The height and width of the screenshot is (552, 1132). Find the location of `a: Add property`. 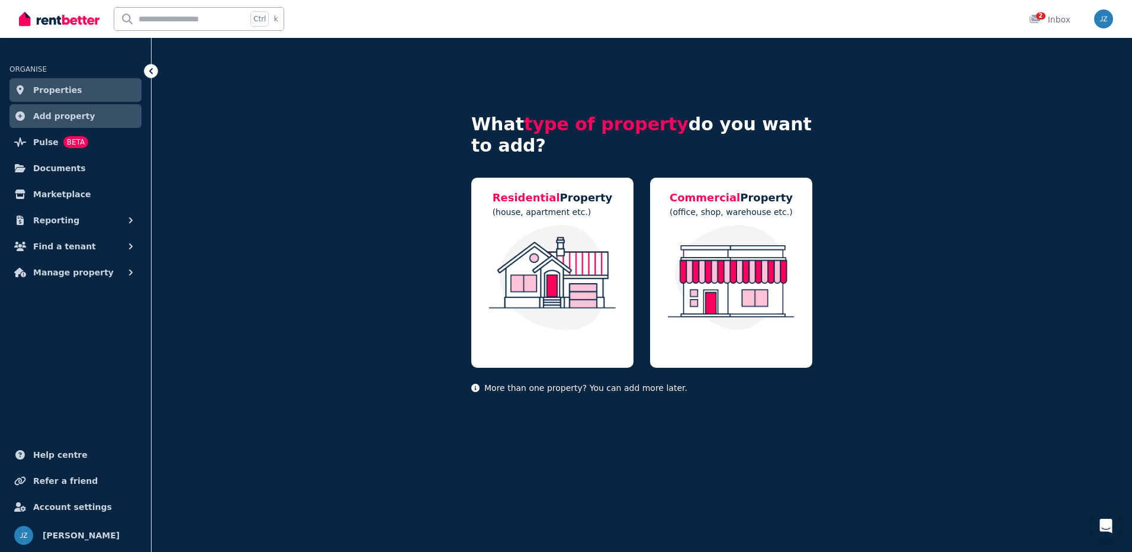

a: Add property is located at coordinates (75, 116).